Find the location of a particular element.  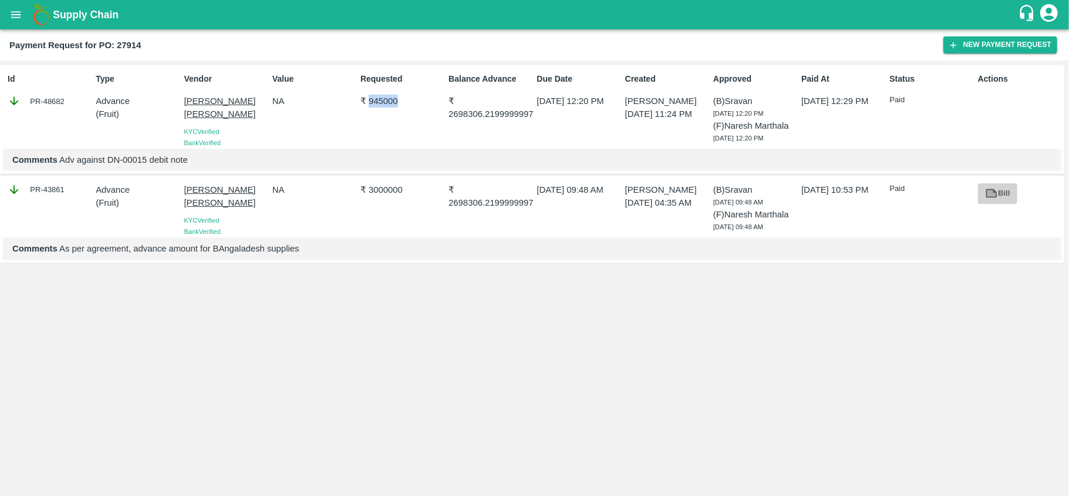

p: Paid At is located at coordinates (843, 79).